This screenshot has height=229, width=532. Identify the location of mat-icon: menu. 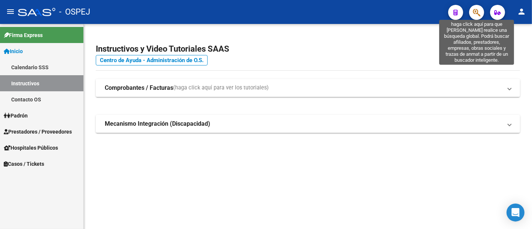
(10, 12).